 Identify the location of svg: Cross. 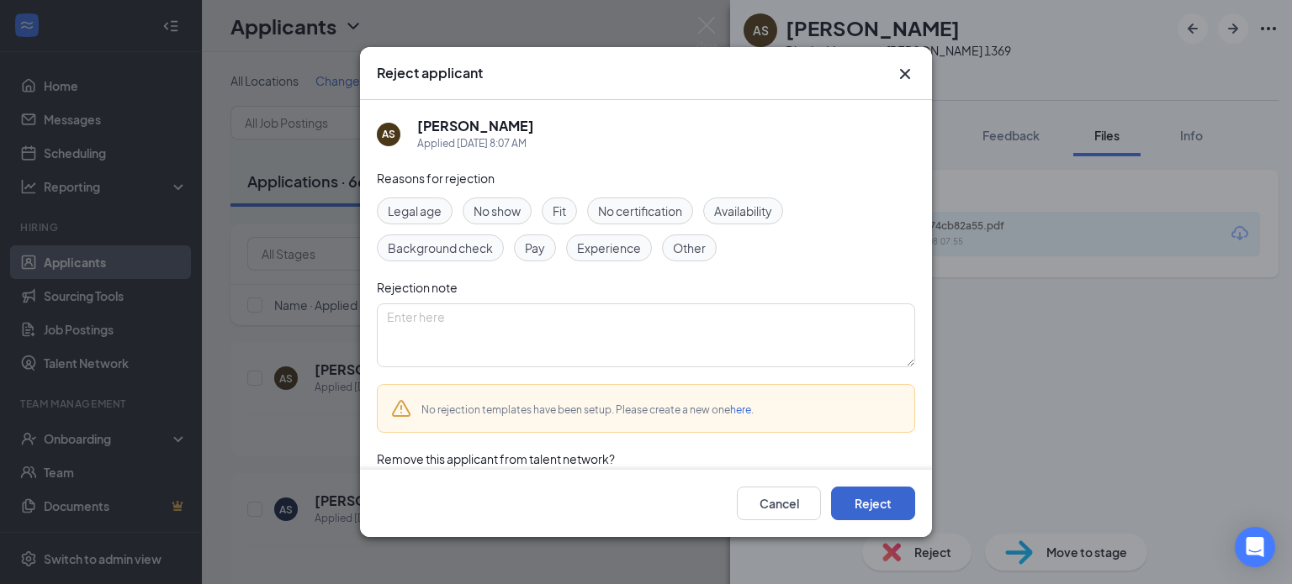
(905, 74).